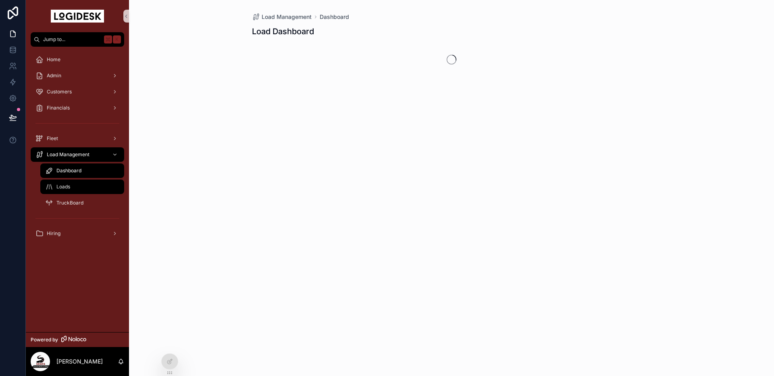 This screenshot has height=376, width=774. I want to click on a: Hiring, so click(77, 234).